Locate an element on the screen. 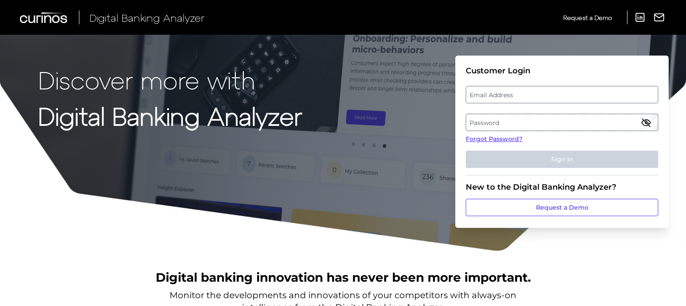 This screenshot has width=686, height=306. div: Customer Login is located at coordinates (562, 71).